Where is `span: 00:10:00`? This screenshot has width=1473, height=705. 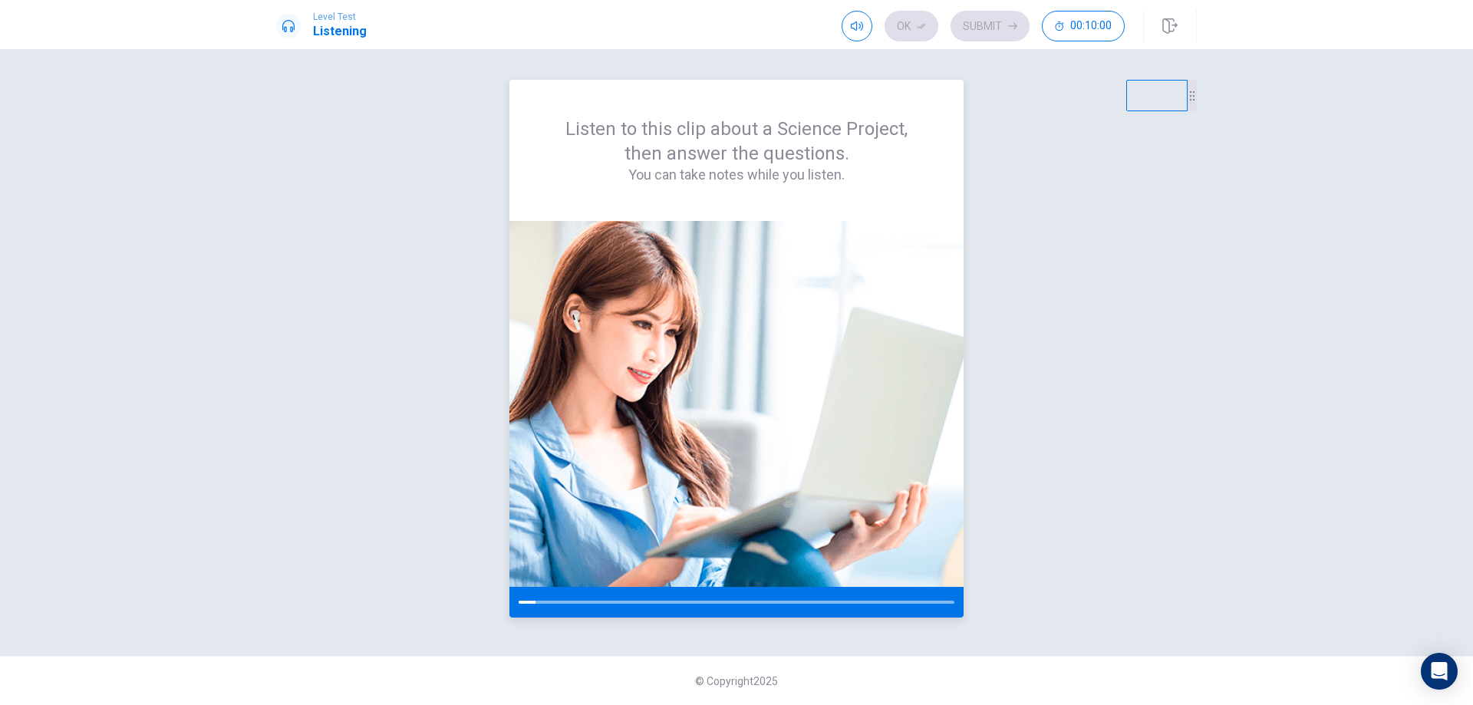
span: 00:10:00 is located at coordinates (1091, 26).